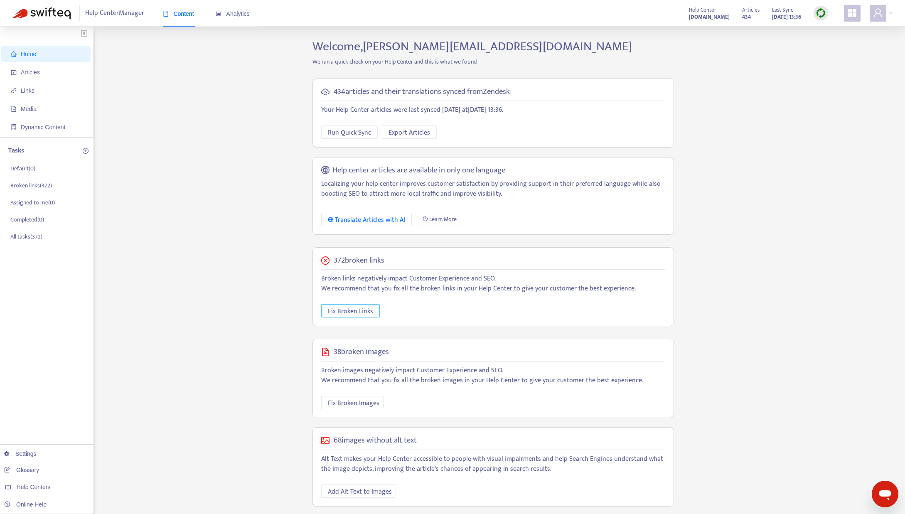 The height and width of the screenshot is (514, 905). What do you see at coordinates (409, 132) in the screenshot?
I see `span: Export Articles` at bounding box center [409, 132].